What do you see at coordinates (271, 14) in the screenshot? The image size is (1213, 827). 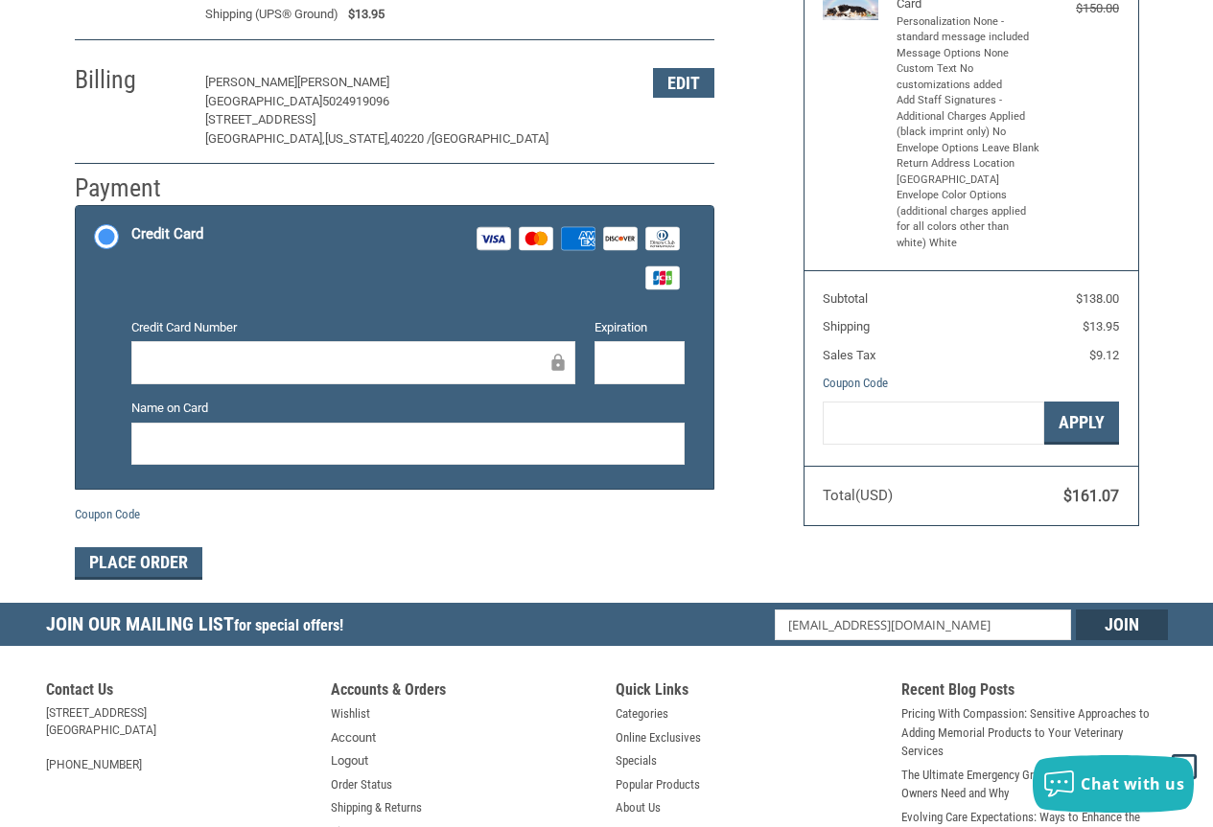 I see `span: Shipping (UPS® Ground)` at bounding box center [271, 14].